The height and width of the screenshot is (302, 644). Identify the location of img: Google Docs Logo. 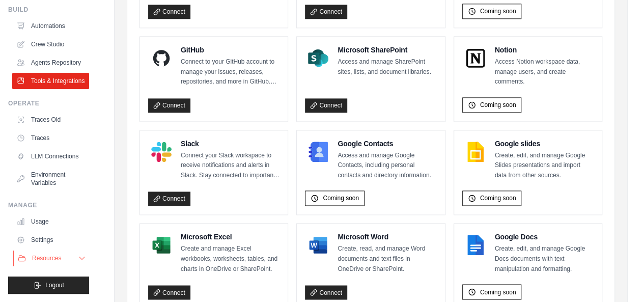
(475, 245).